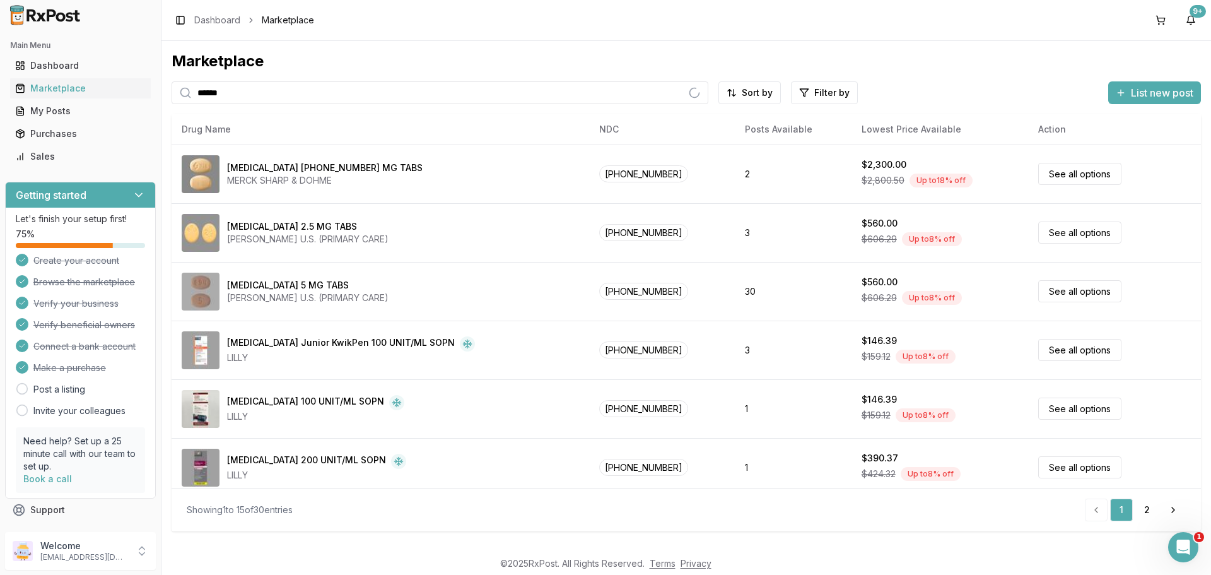 Image resolution: width=1211 pixels, height=575 pixels. What do you see at coordinates (880, 458) in the screenshot?
I see `div: $390.37` at bounding box center [880, 458].